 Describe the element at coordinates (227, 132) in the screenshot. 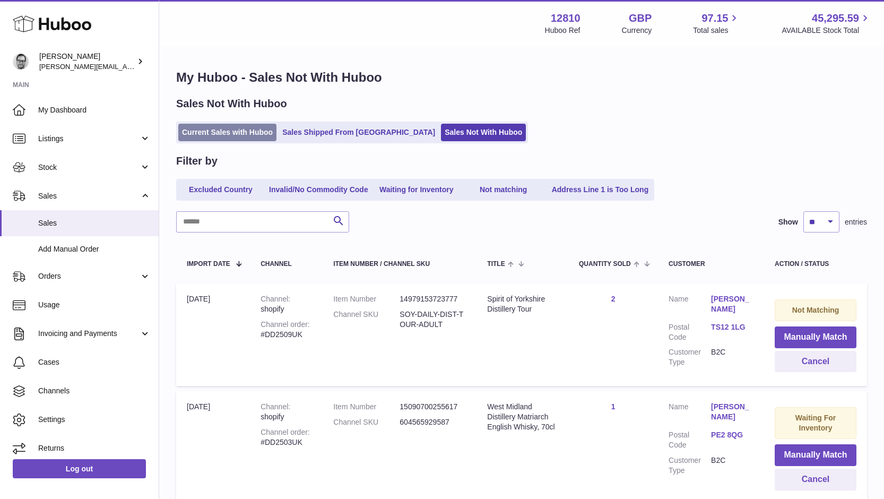

I see `a: Current Sales with Huboo` at that location.